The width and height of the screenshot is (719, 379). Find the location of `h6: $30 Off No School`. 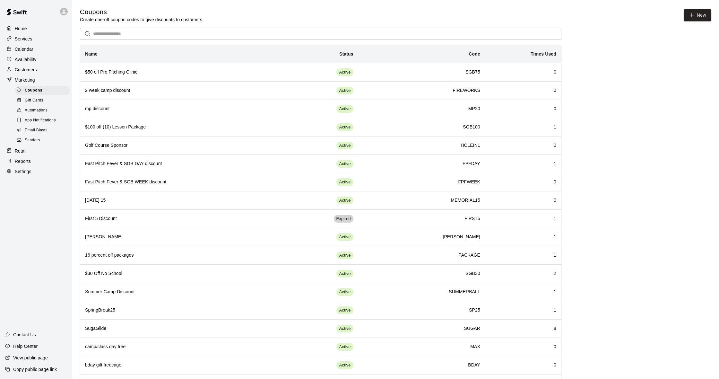

h6: $30 Off No School is located at coordinates (183, 274).